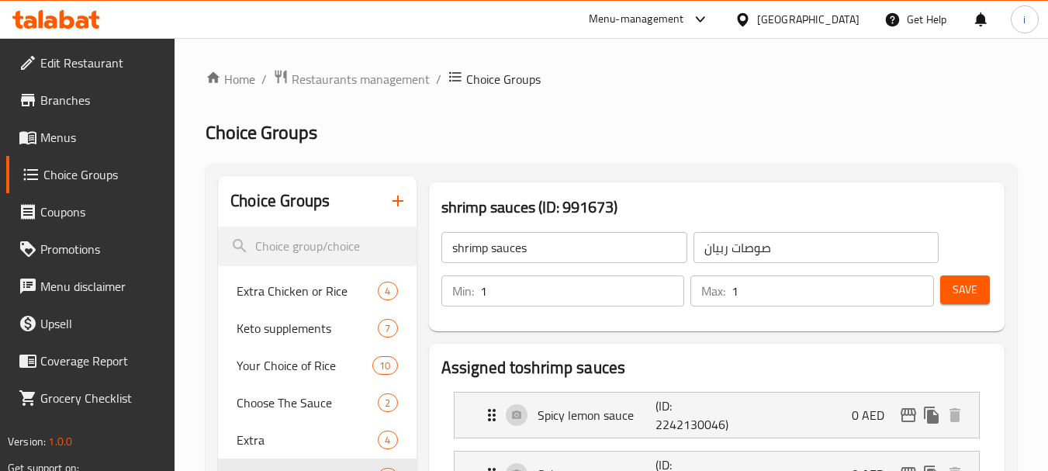 Image resolution: width=1048 pixels, height=471 pixels. I want to click on span: Branches, so click(102, 100).